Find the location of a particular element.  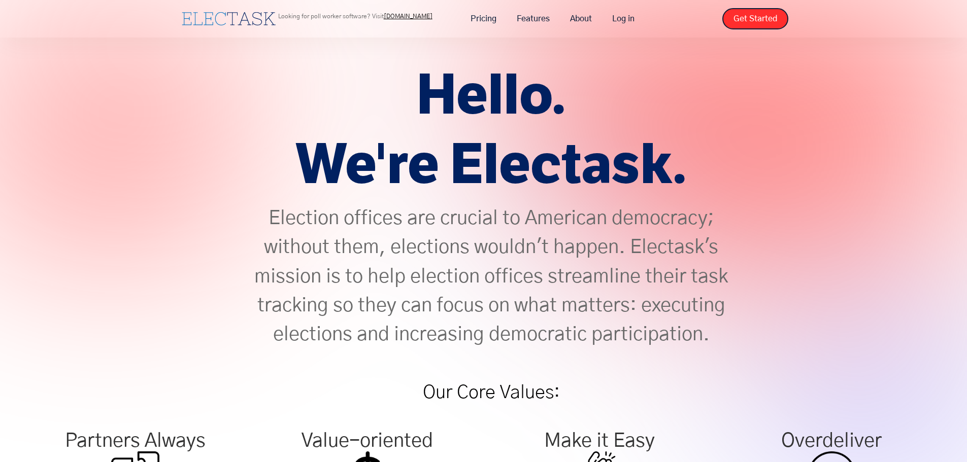

a: Log in is located at coordinates (623, 19).